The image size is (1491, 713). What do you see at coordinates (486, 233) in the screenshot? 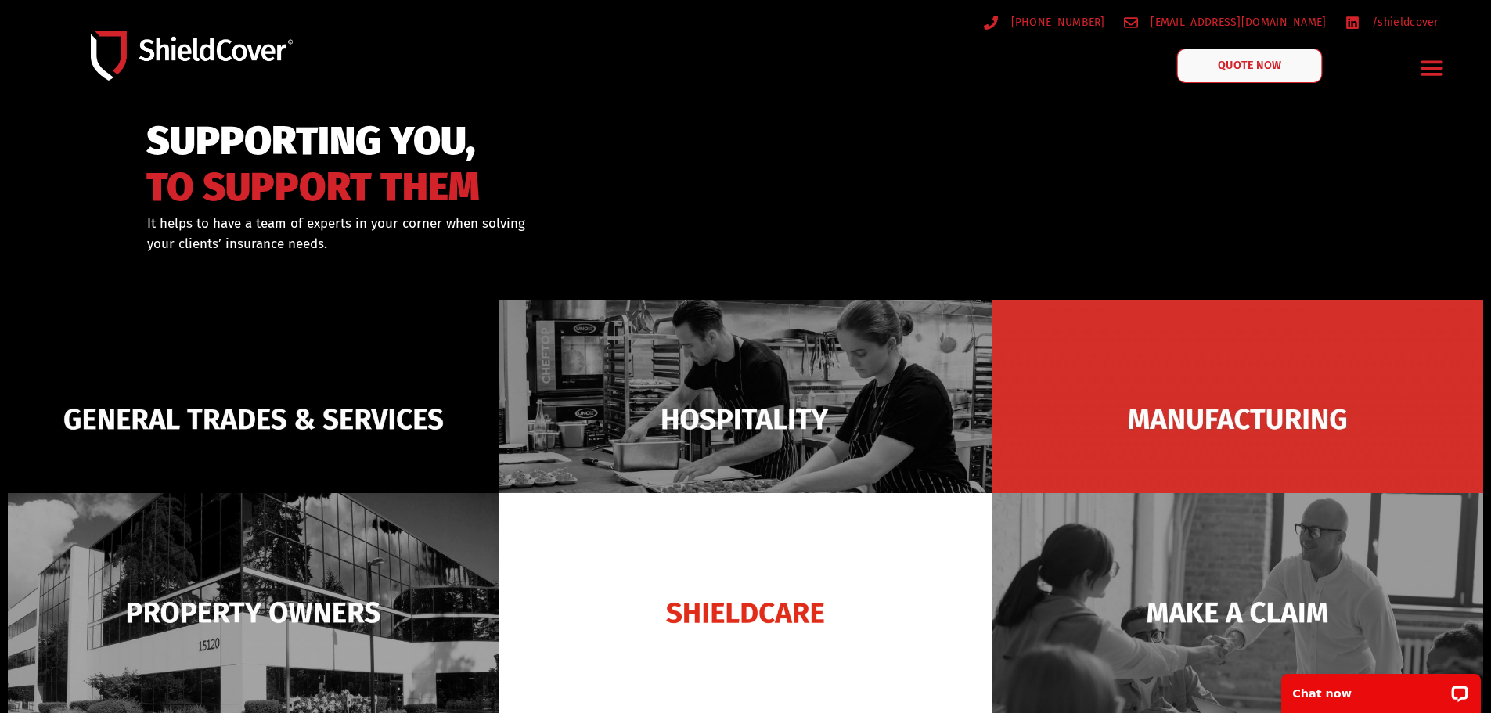
I see `div: It helps to have a team of experts in your corner when solving` at bounding box center [486, 233].